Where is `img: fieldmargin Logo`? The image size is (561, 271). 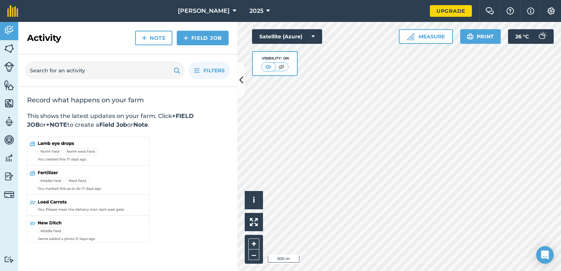
img: fieldmargin Logo is located at coordinates (13, 11).